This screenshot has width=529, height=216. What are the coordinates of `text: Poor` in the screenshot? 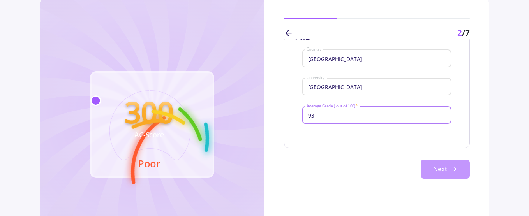 It's located at (149, 164).